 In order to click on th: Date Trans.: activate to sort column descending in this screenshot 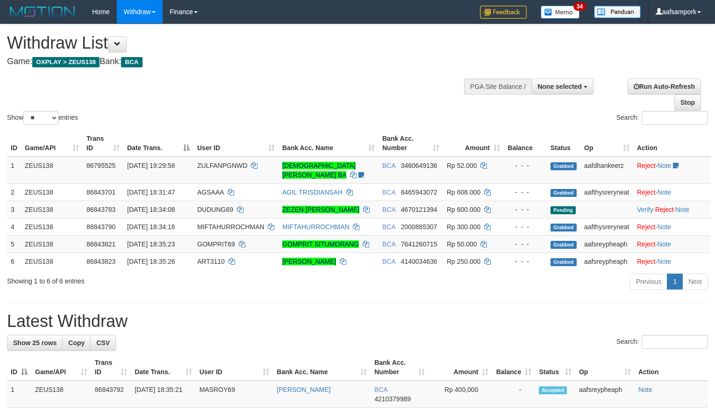, I will do `click(158, 143)`.